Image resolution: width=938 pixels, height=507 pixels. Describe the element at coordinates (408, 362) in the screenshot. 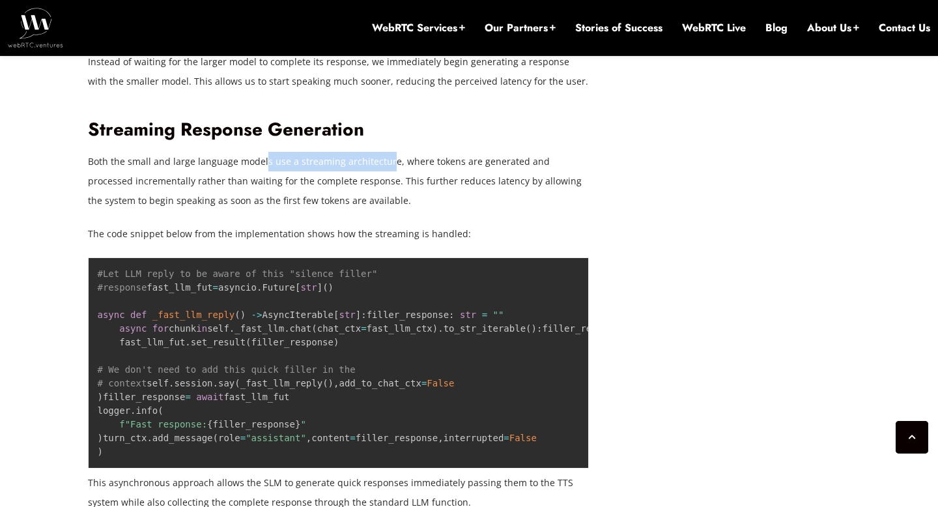

I see `code: fast_llm_fut asyncio Future AsyncIterable filler_response chunk self _fast_llm chat chat_ctx fast...` at that location.